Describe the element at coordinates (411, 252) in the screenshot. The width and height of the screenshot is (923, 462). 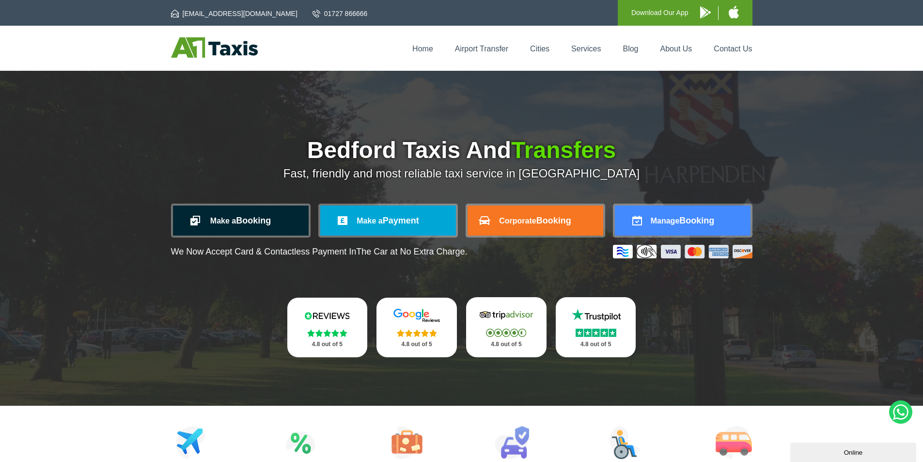
I see `span: The Car at No Extra Charge.` at that location.